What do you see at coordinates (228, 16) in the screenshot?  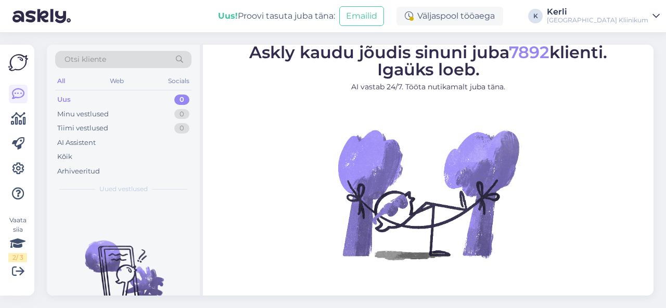 I see `b: Uus!` at bounding box center [228, 16].